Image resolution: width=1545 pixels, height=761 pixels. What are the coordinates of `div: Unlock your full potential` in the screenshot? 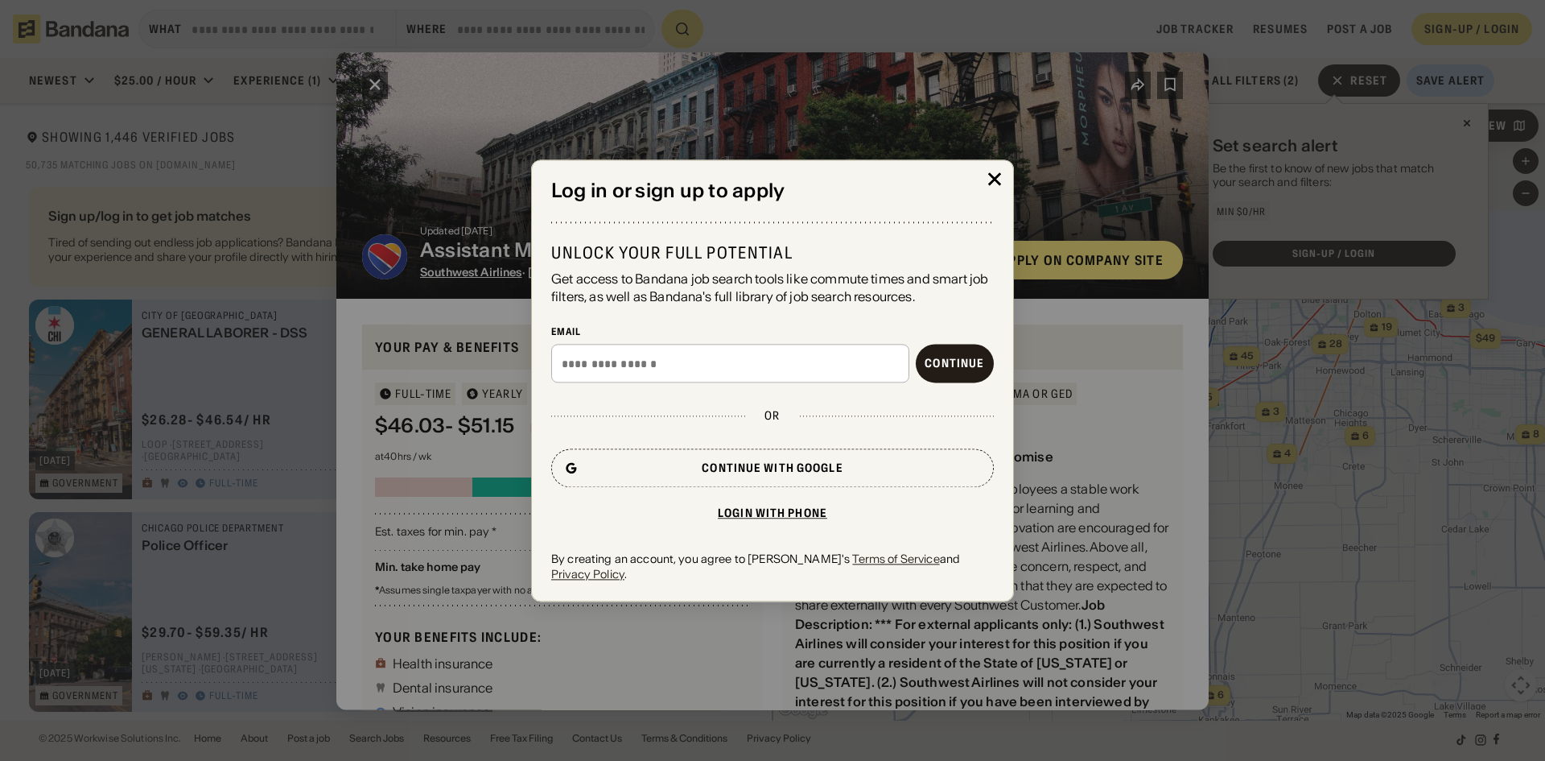 It's located at (773, 253).